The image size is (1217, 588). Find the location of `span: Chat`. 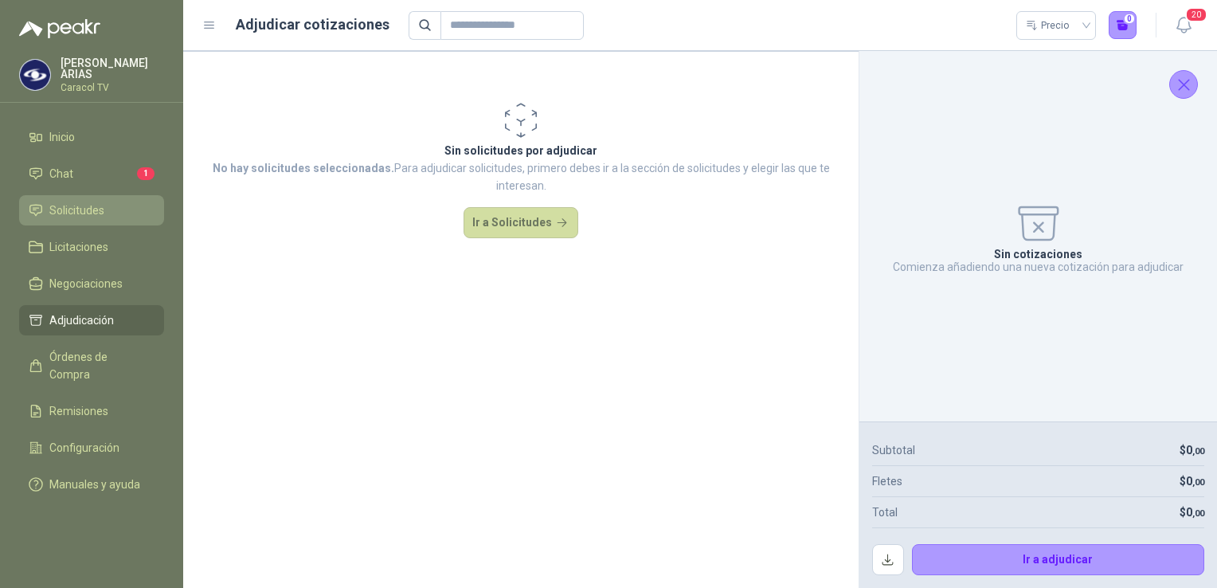

span: Chat is located at coordinates (61, 174).